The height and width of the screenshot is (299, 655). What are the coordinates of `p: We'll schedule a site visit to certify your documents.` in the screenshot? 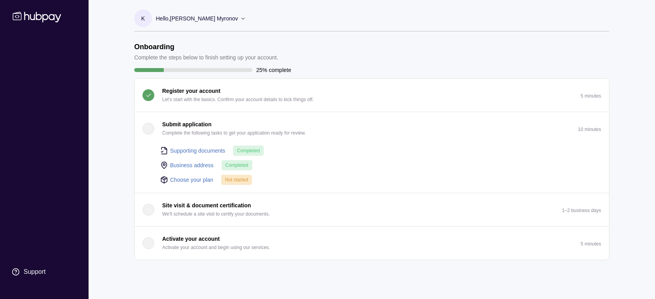 It's located at (216, 214).